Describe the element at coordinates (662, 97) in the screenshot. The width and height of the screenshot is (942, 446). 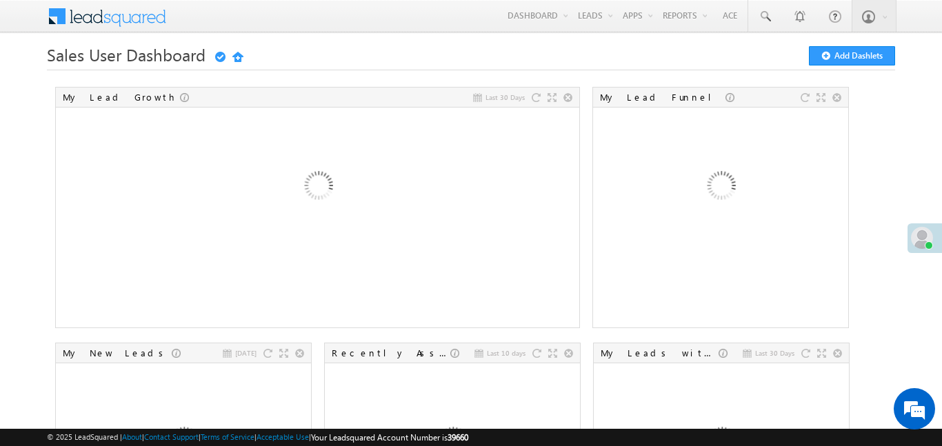
I see `div: My Lead Funnel` at that location.